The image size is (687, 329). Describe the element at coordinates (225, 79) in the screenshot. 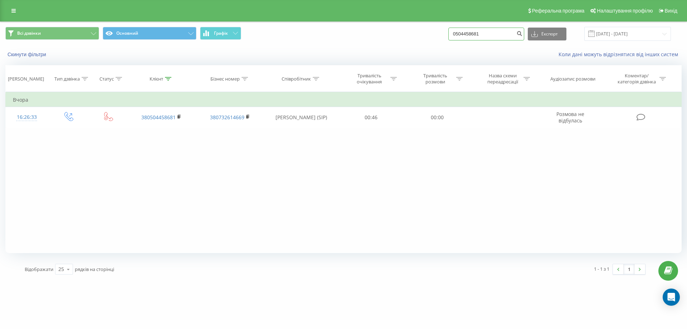

I see `div: Бізнес номер` at that location.